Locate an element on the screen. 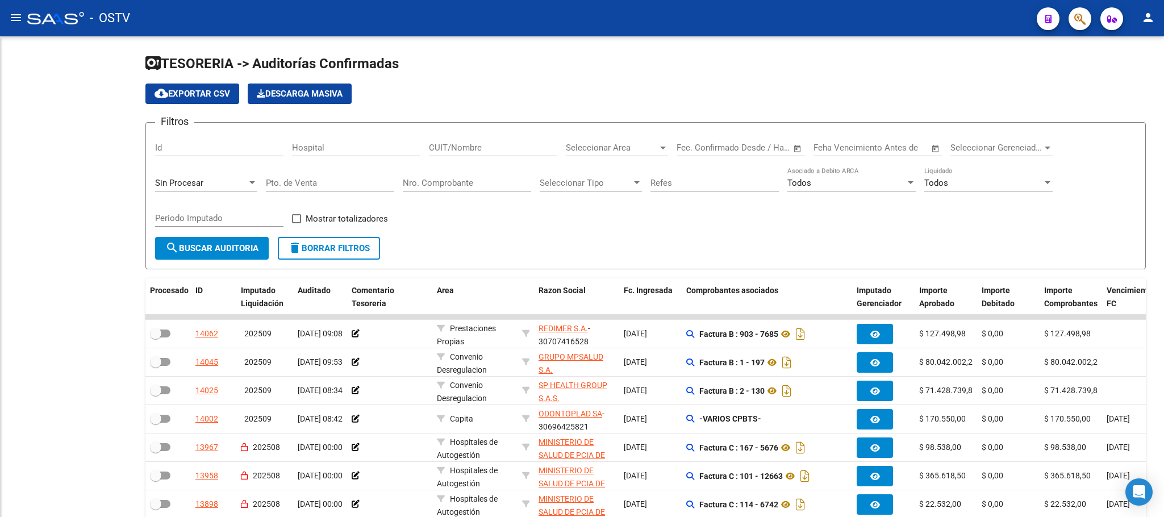  strong: Factura C : 167 - 5676 is located at coordinates (739, 448).